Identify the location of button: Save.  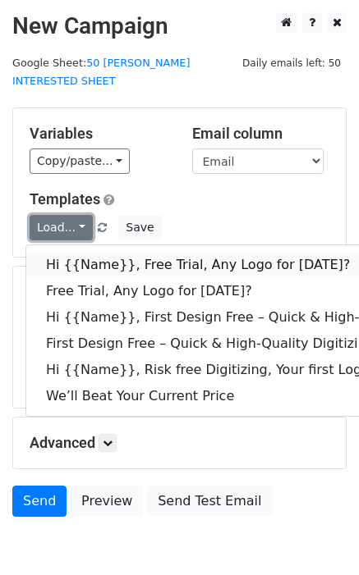
(139, 227).